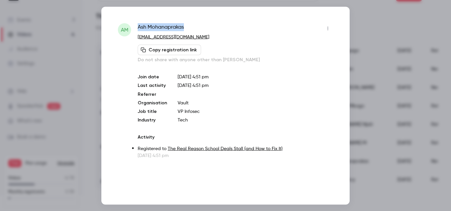  What do you see at coordinates (169, 50) in the screenshot?
I see `button: Copy registration link` at bounding box center [169, 50].